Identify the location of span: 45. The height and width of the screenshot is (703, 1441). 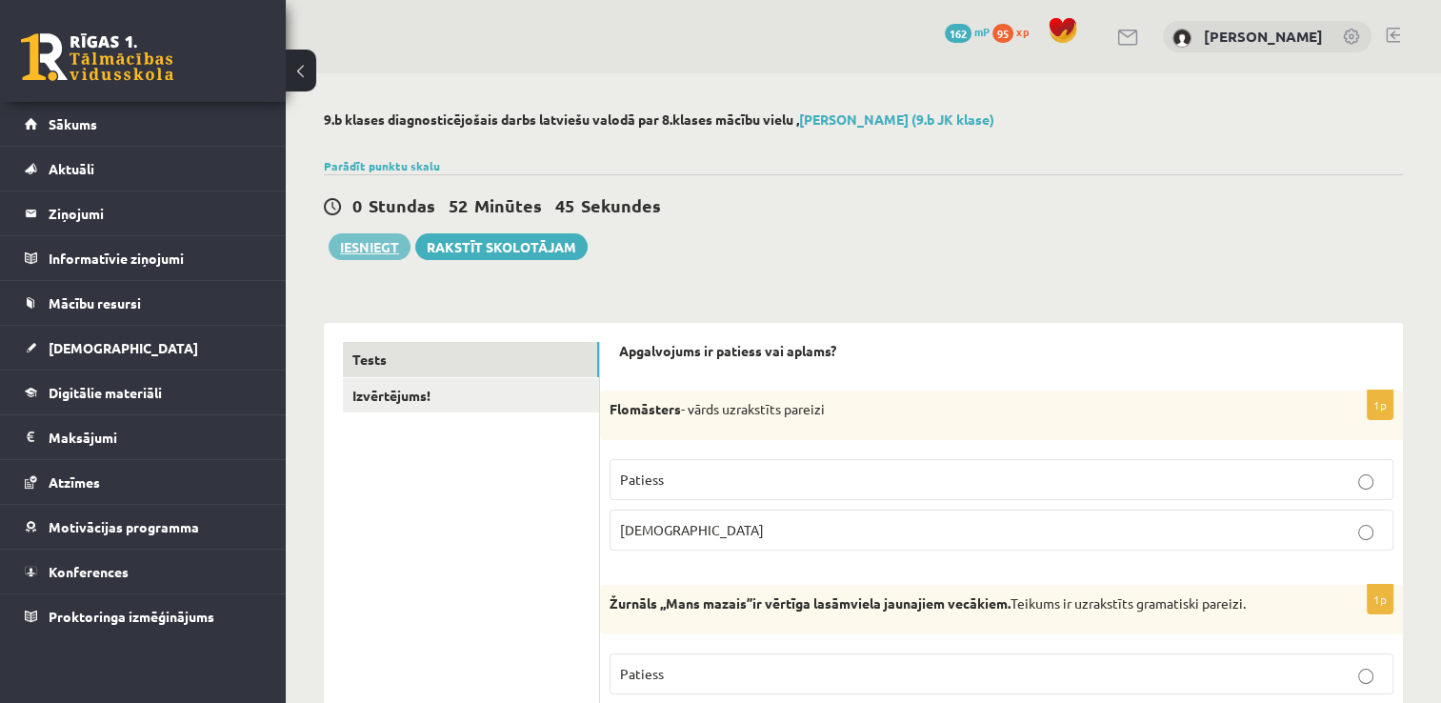
(565, 205).